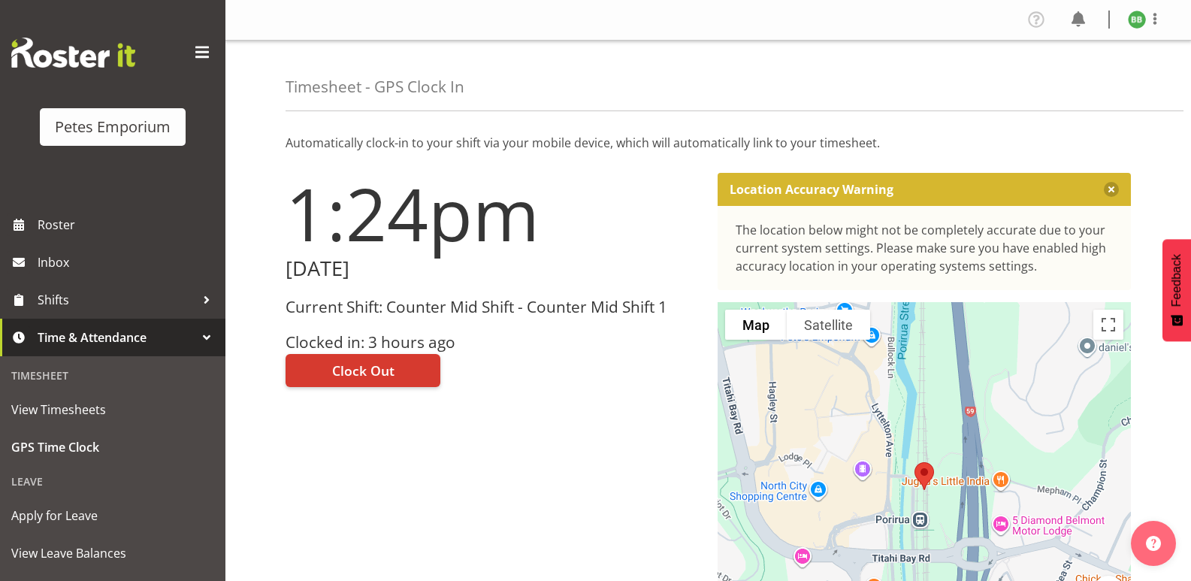  I want to click on a: GPS Time Clock, so click(113, 447).